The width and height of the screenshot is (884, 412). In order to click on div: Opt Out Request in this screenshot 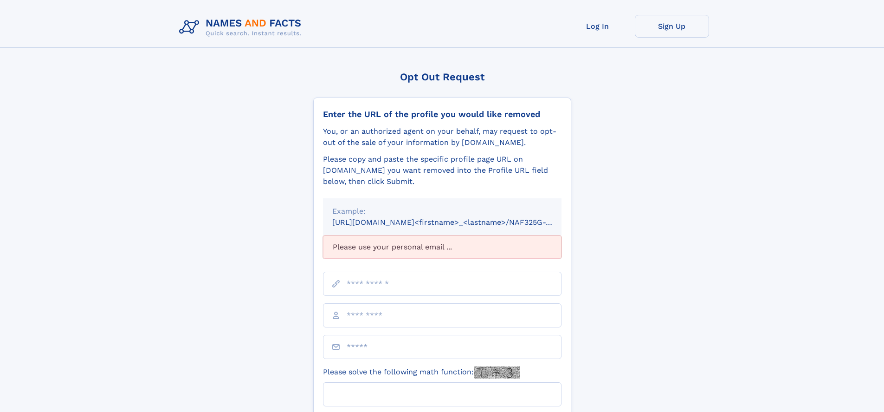, I will do `click(442, 77)`.